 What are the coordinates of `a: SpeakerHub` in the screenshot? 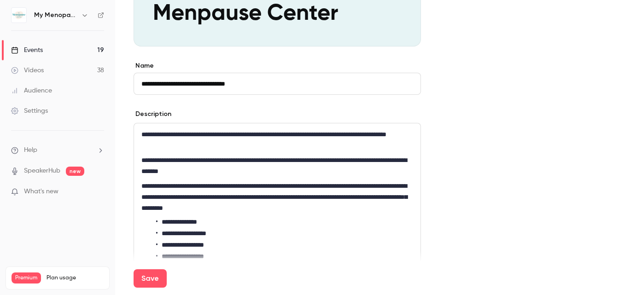 It's located at (42, 171).